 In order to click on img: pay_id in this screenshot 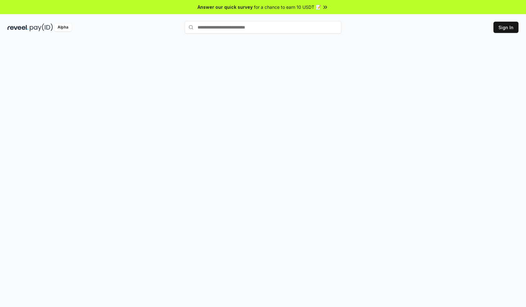, I will do `click(41, 27)`.